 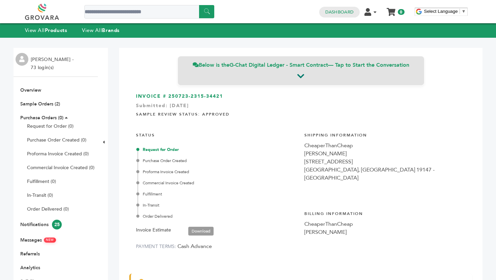 I want to click on span: 0, so click(x=400, y=12).